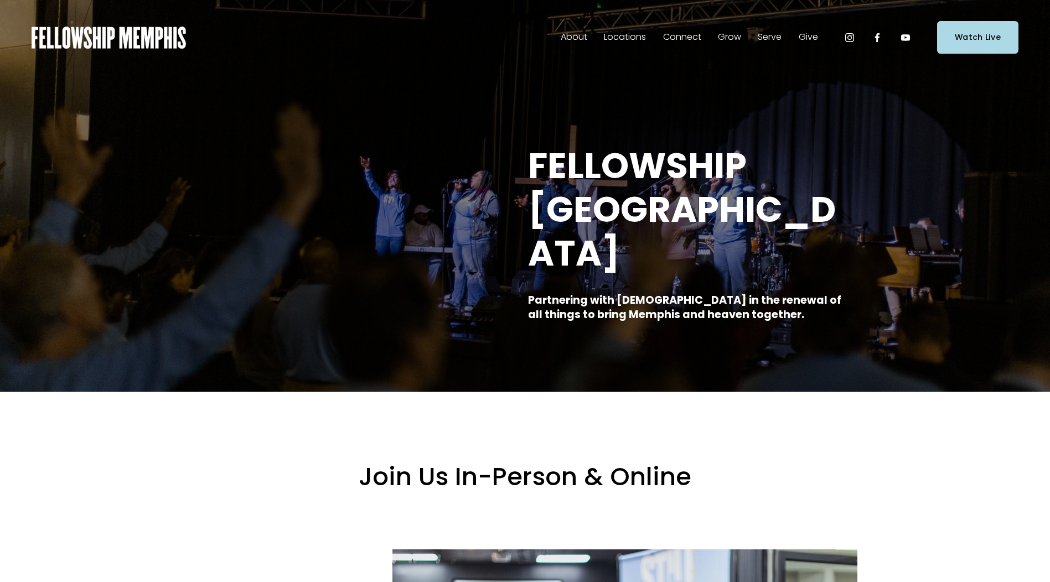  Describe the element at coordinates (108, 38) in the screenshot. I see `img: Fellowship Memphis` at that location.